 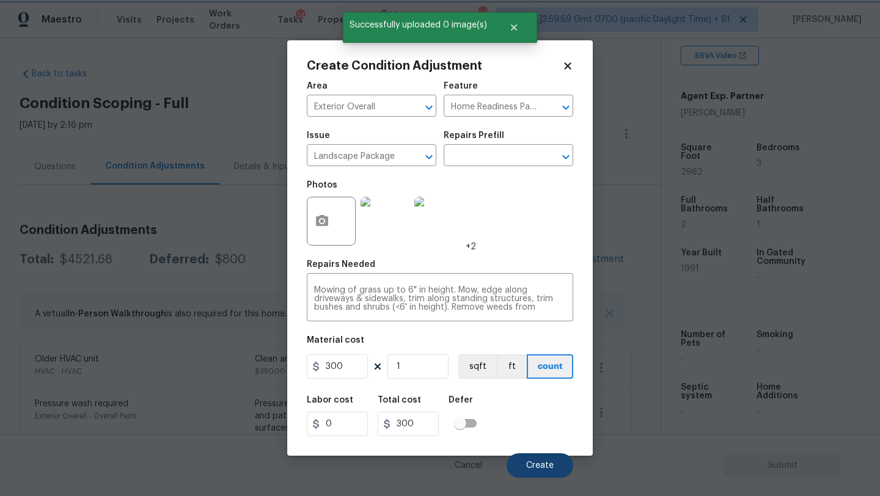 I want to click on h2: Create Condition Adjustment, so click(x=434, y=66).